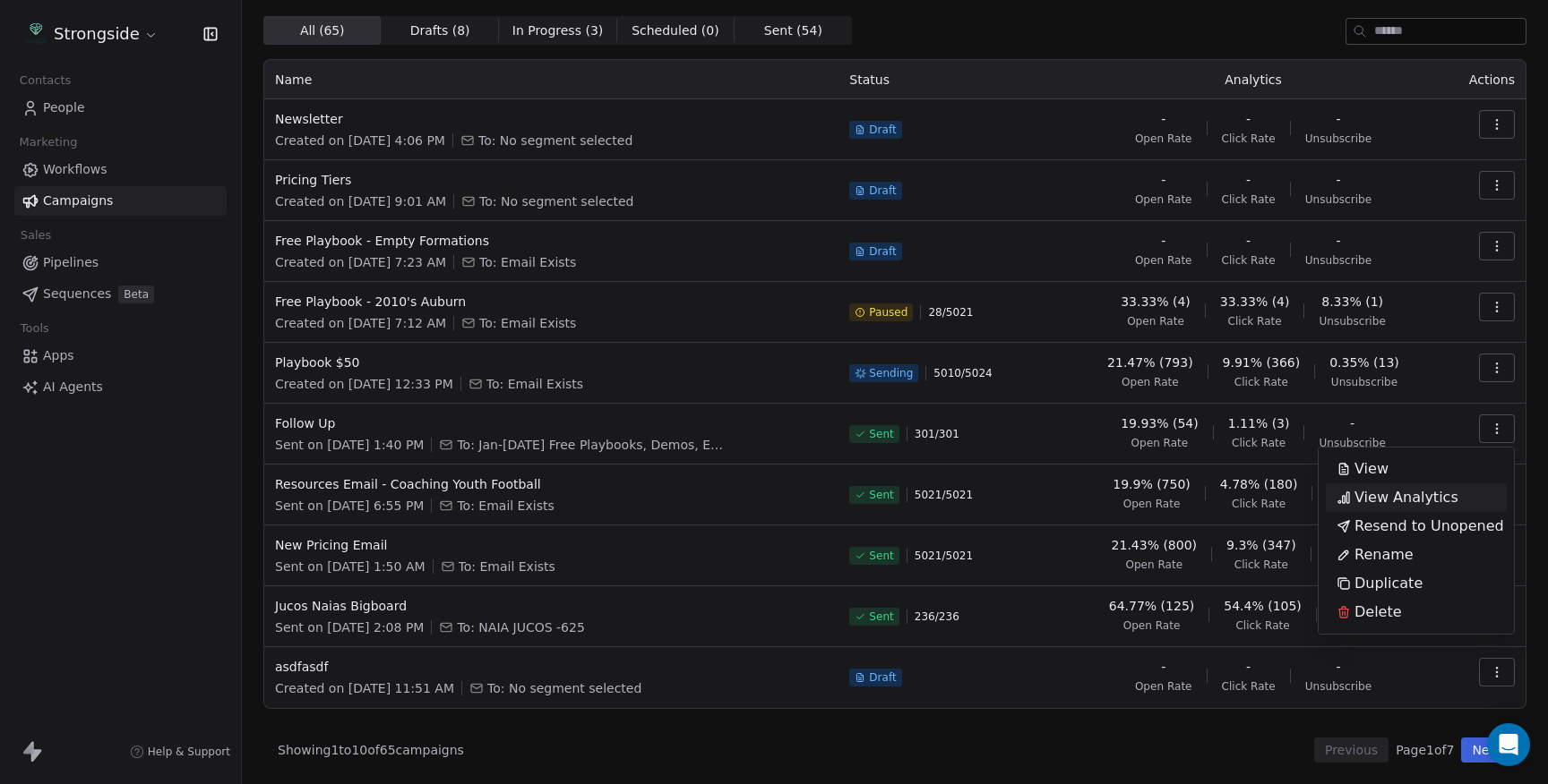 This screenshot has height=784, width=1548. I want to click on span: Delete, so click(1377, 612).